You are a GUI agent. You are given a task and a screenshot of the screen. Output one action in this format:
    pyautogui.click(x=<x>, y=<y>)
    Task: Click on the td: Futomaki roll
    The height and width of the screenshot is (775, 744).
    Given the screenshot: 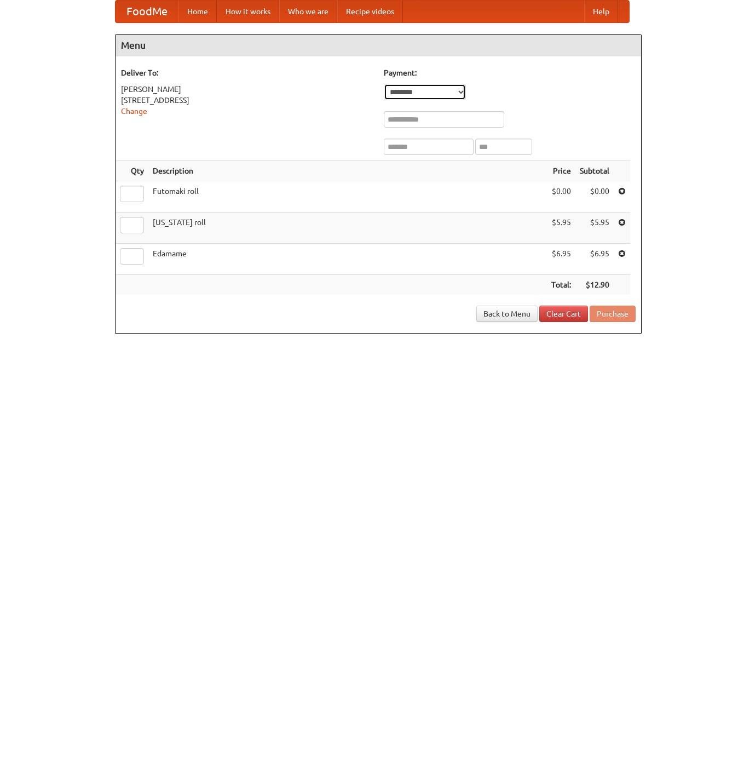 What is the action you would take?
    pyautogui.click(x=348, y=197)
    